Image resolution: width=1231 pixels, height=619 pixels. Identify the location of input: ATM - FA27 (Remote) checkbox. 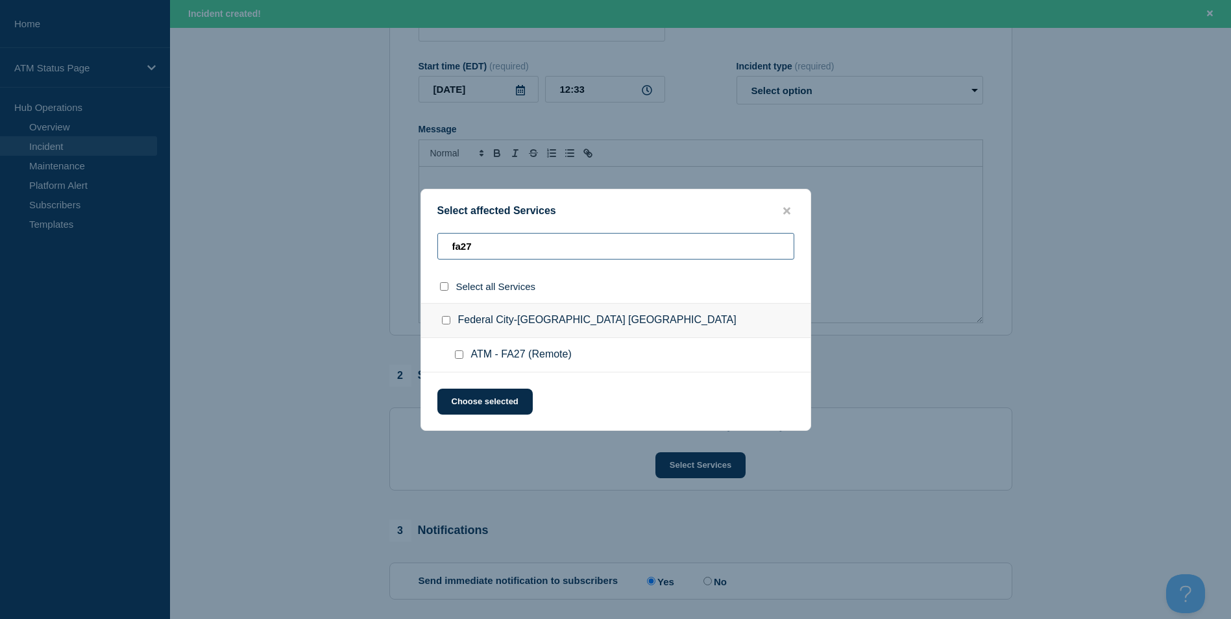
(459, 354).